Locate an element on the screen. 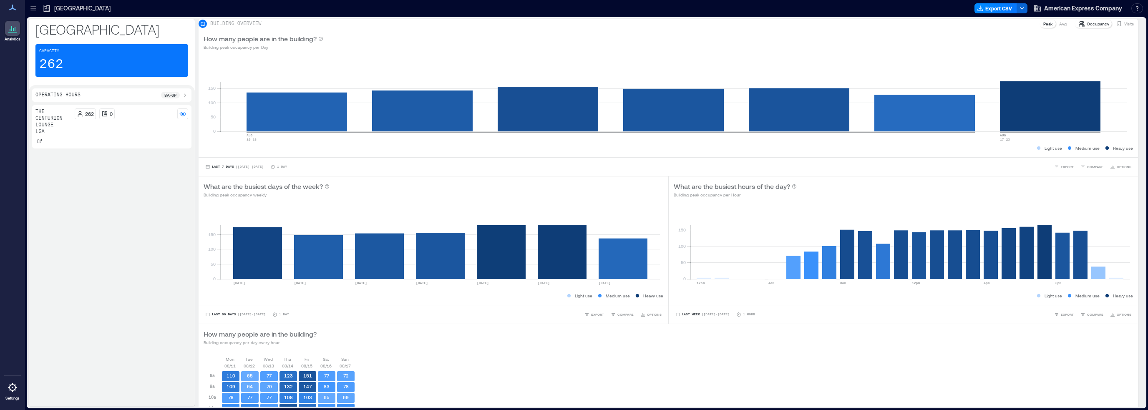  p: The Centurion Lounge - LGA is located at coordinates (53, 122).